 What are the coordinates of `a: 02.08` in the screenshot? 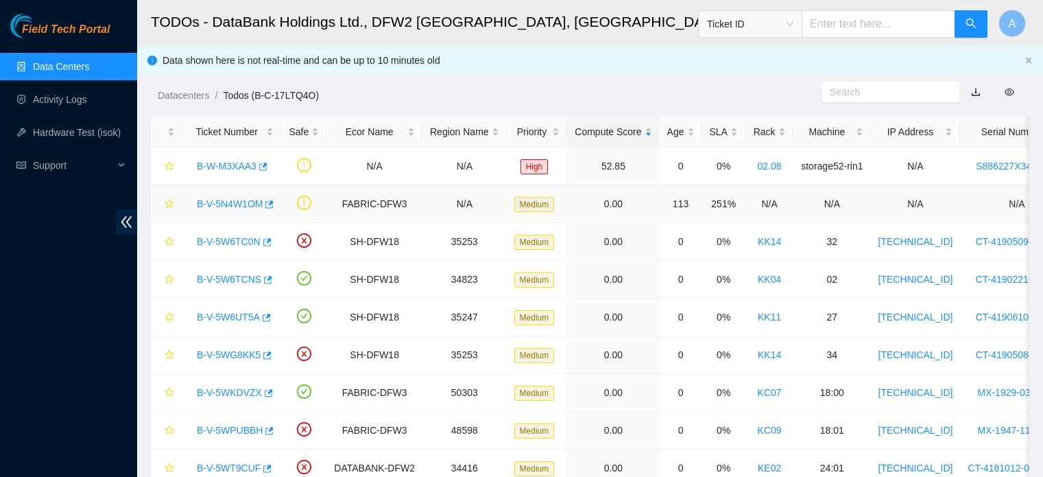 It's located at (770, 166).